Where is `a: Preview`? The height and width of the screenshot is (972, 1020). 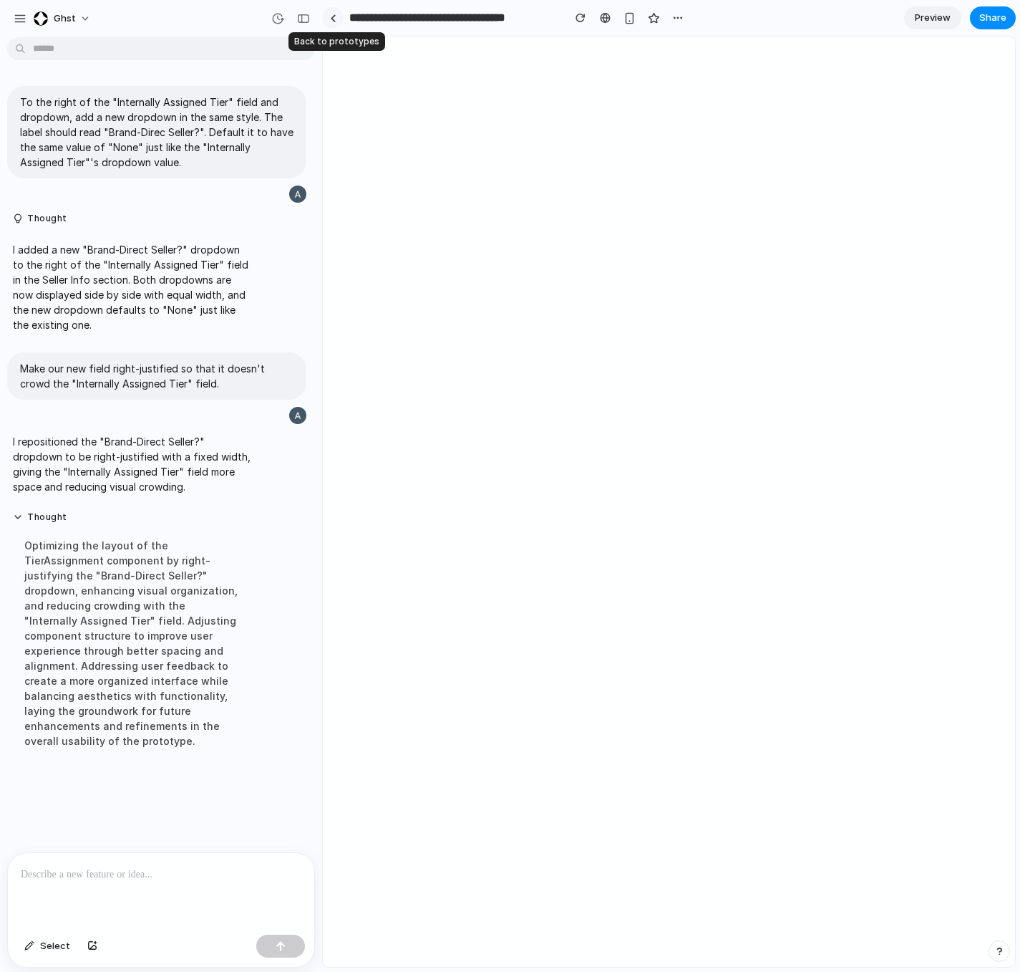 a: Preview is located at coordinates (933, 18).